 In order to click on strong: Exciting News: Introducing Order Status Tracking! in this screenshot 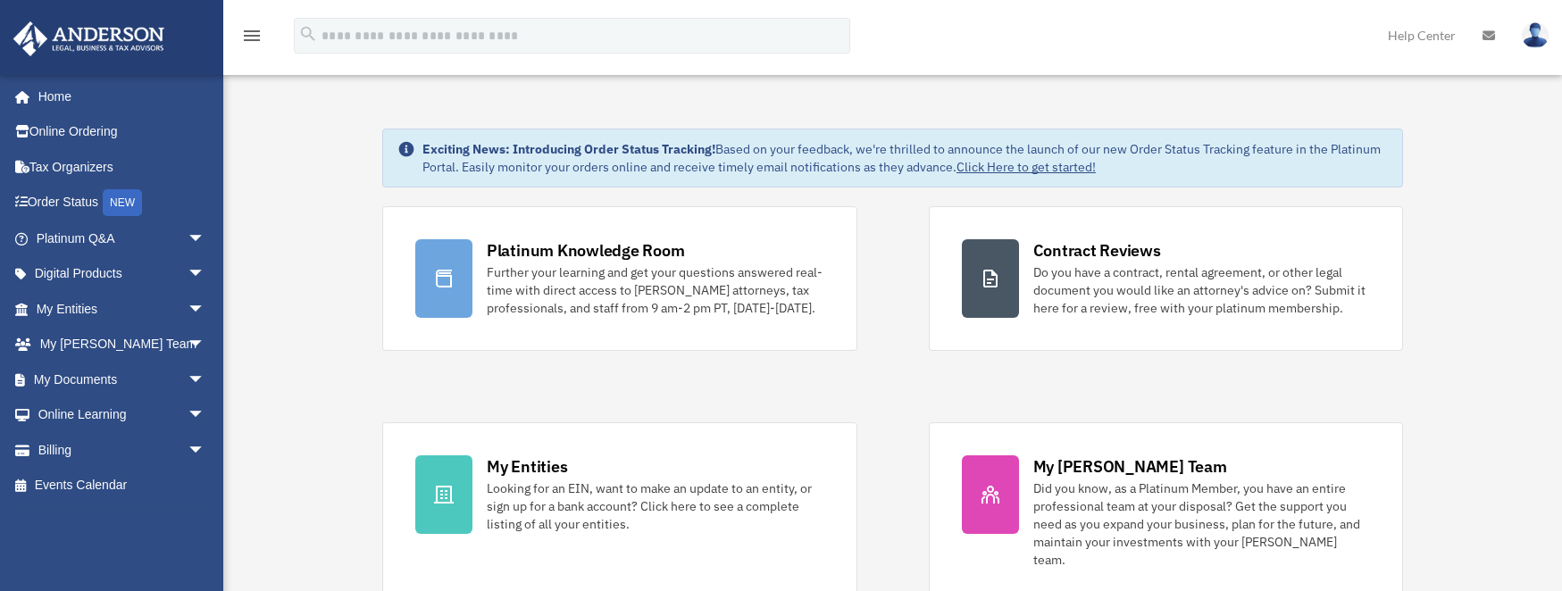, I will do `click(569, 149)`.